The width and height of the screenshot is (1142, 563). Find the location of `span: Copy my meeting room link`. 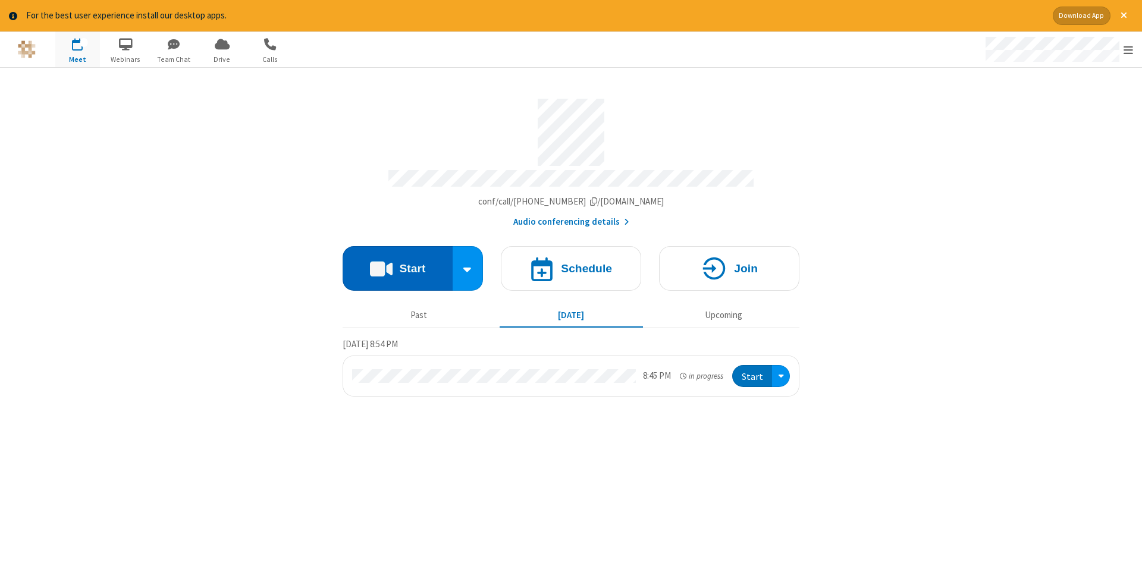

span: Copy my meeting room link is located at coordinates (571, 201).